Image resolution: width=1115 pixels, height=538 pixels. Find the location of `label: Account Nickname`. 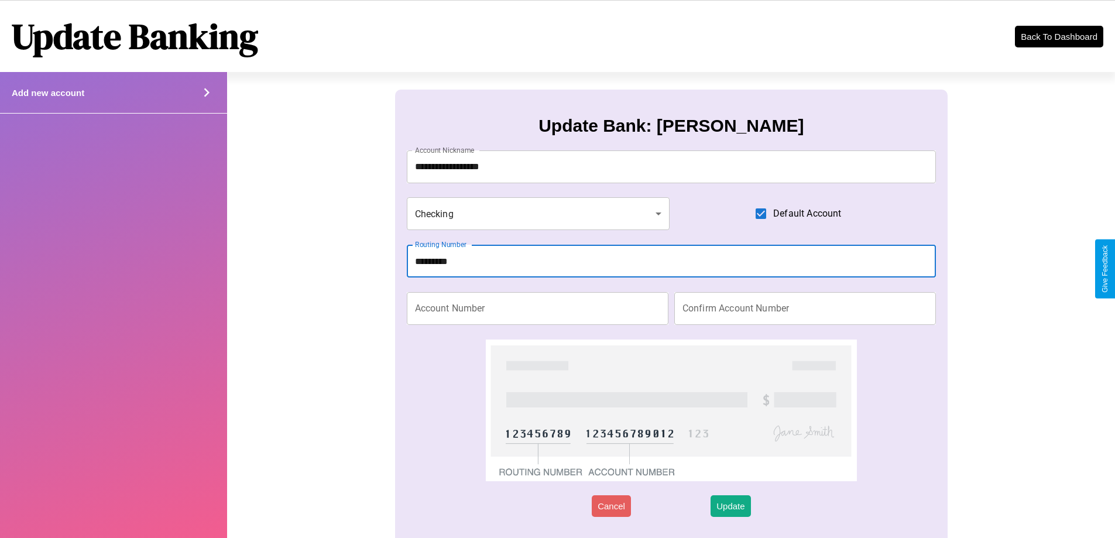

label: Account Nickname is located at coordinates (445, 150).